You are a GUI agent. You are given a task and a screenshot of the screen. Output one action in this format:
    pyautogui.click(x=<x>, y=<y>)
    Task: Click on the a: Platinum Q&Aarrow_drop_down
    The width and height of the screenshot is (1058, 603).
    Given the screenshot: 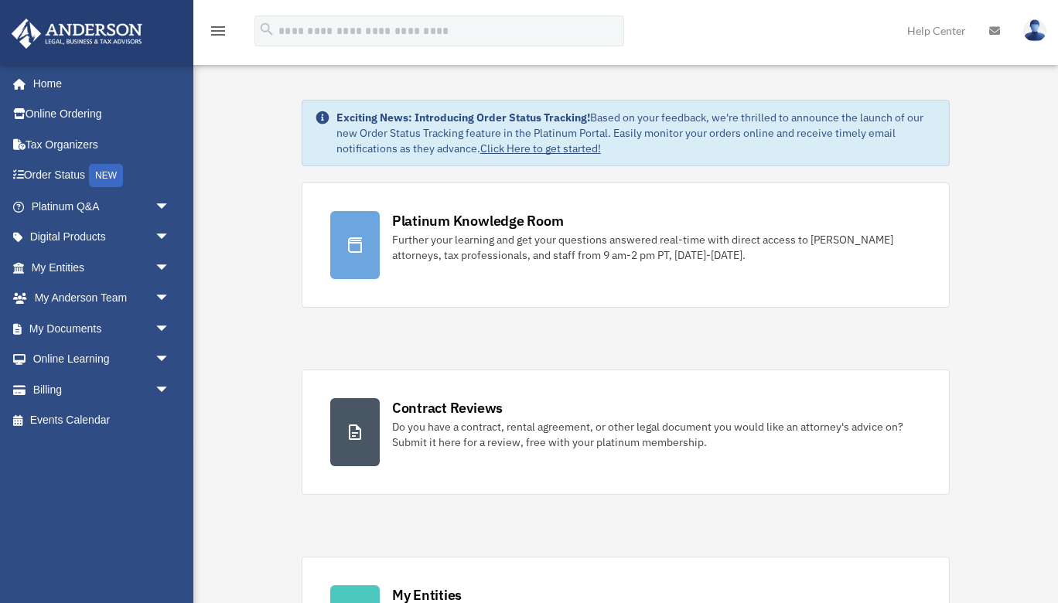 What is the action you would take?
    pyautogui.click(x=102, y=207)
    